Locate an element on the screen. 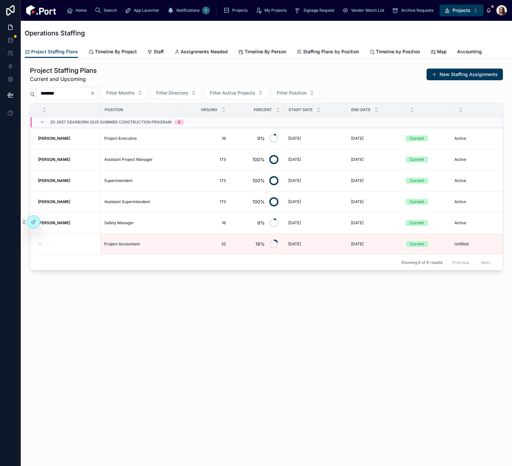 Image resolution: width=512 pixels, height=466 pixels. span: Project Staffing Plans is located at coordinates (55, 52).